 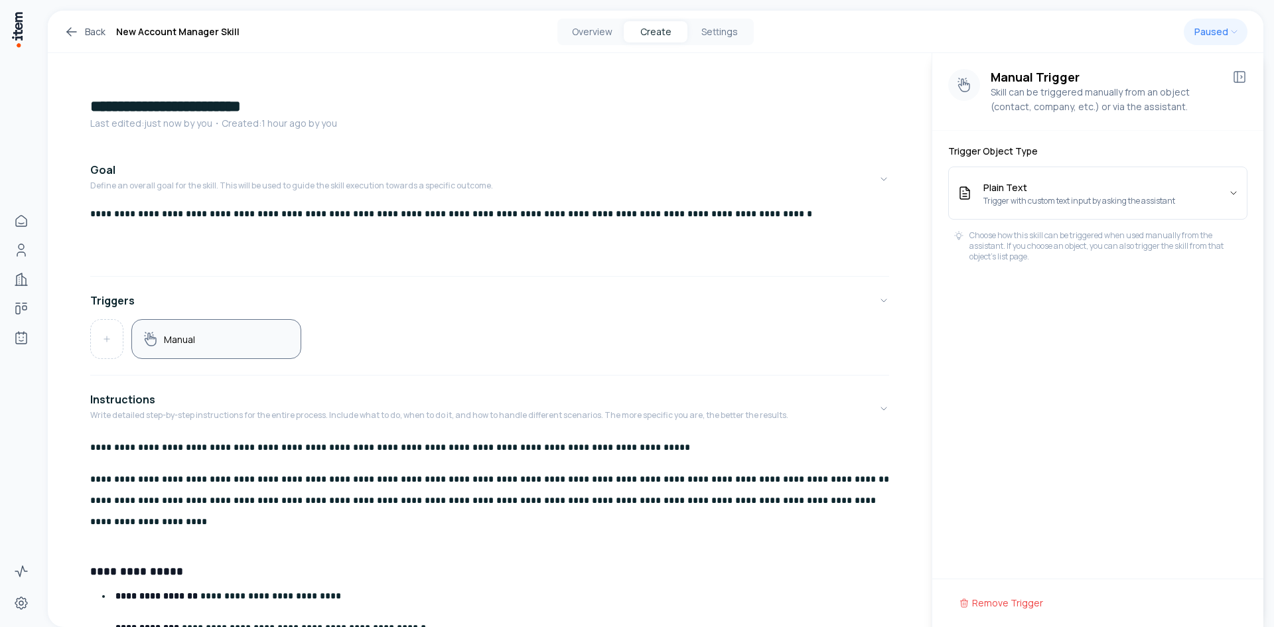 I want to click on h4: Goal, so click(x=103, y=170).